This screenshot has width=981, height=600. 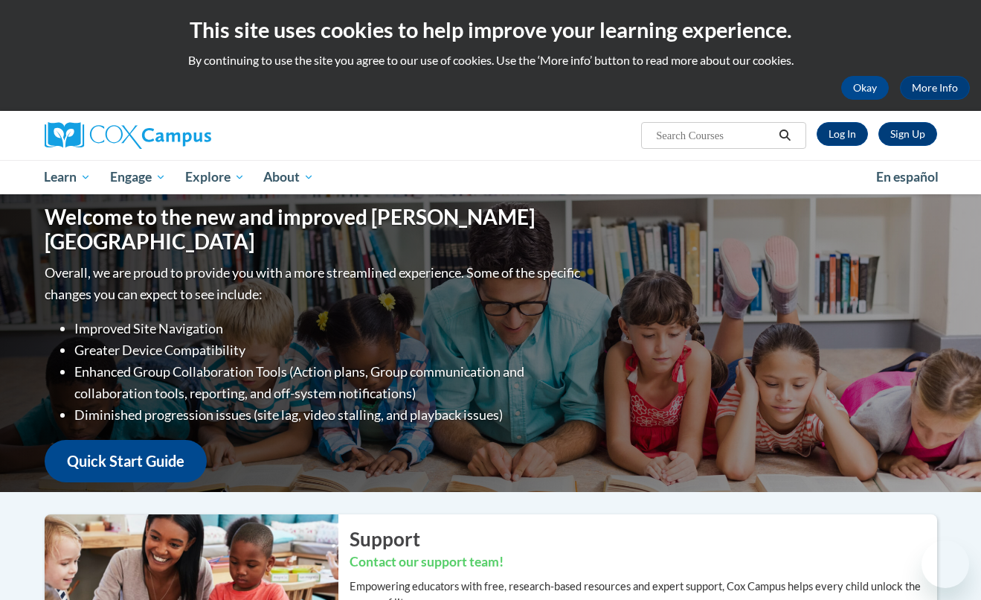 I want to click on span: Engage, so click(x=138, y=177).